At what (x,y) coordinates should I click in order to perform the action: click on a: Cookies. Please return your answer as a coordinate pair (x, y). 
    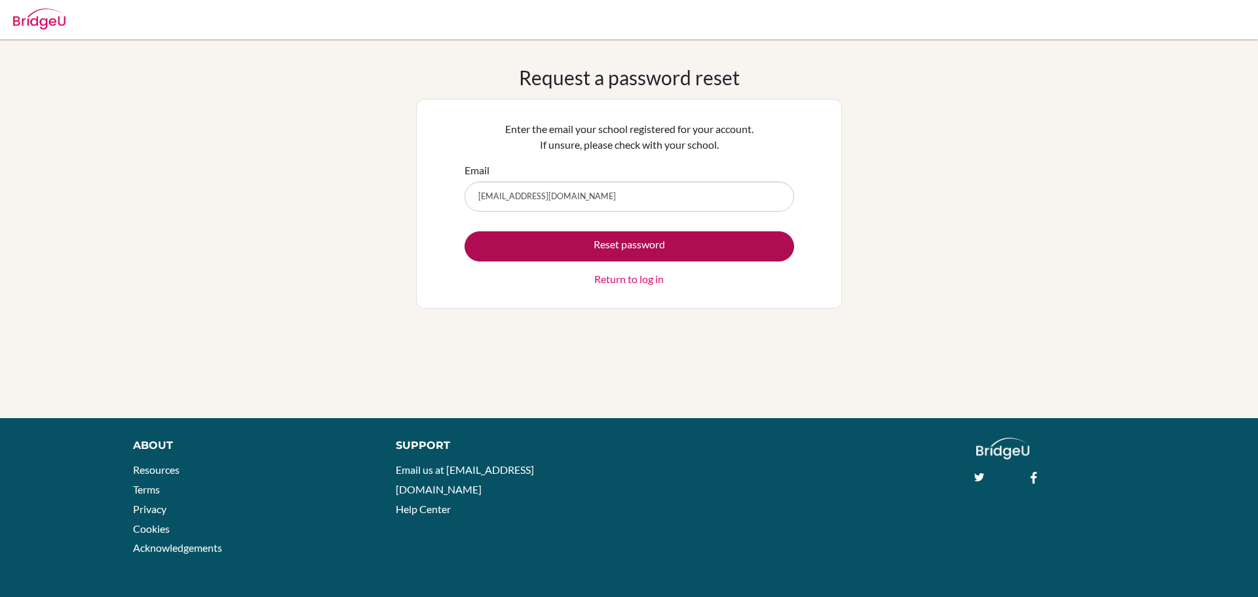
    Looking at the image, I should click on (151, 528).